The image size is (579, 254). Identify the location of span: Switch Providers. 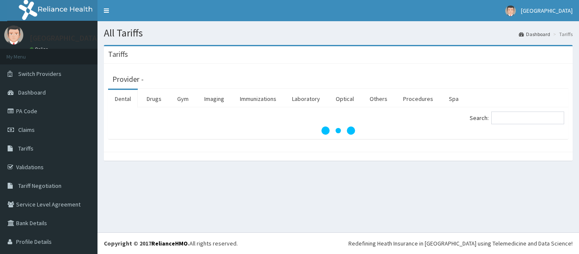
(40, 74).